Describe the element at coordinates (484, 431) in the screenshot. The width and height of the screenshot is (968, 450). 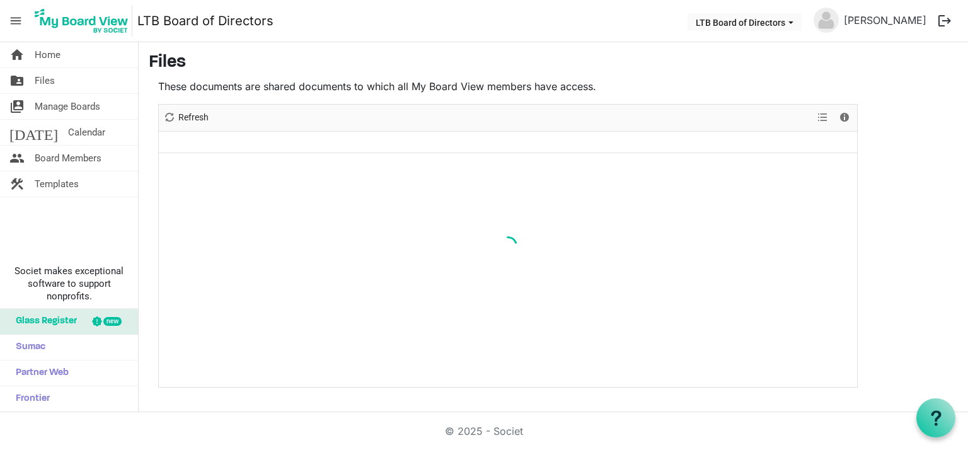
I see `a: © 2025 - Societ` at that location.